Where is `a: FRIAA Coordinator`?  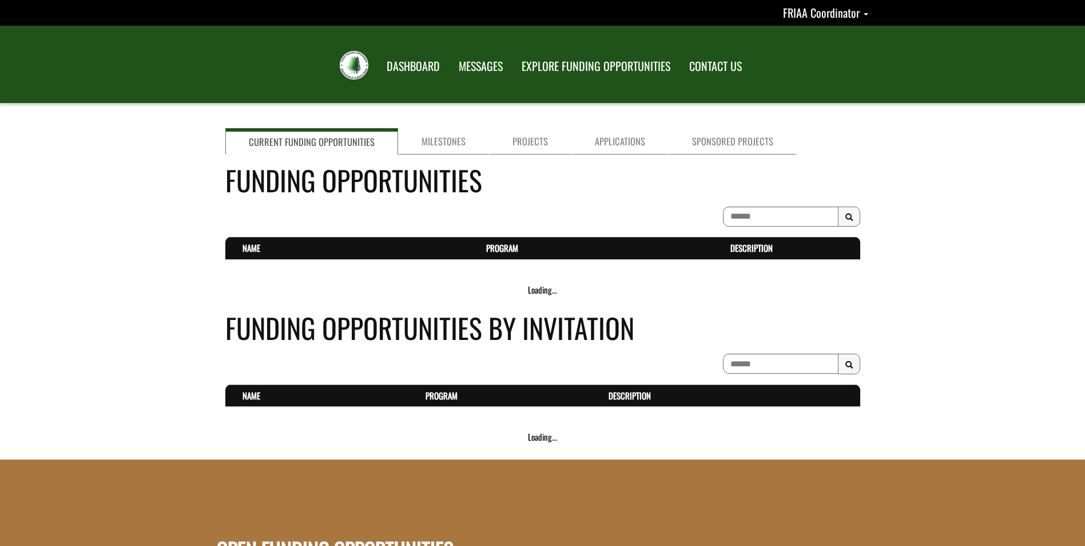 a: FRIAA Coordinator is located at coordinates (826, 13).